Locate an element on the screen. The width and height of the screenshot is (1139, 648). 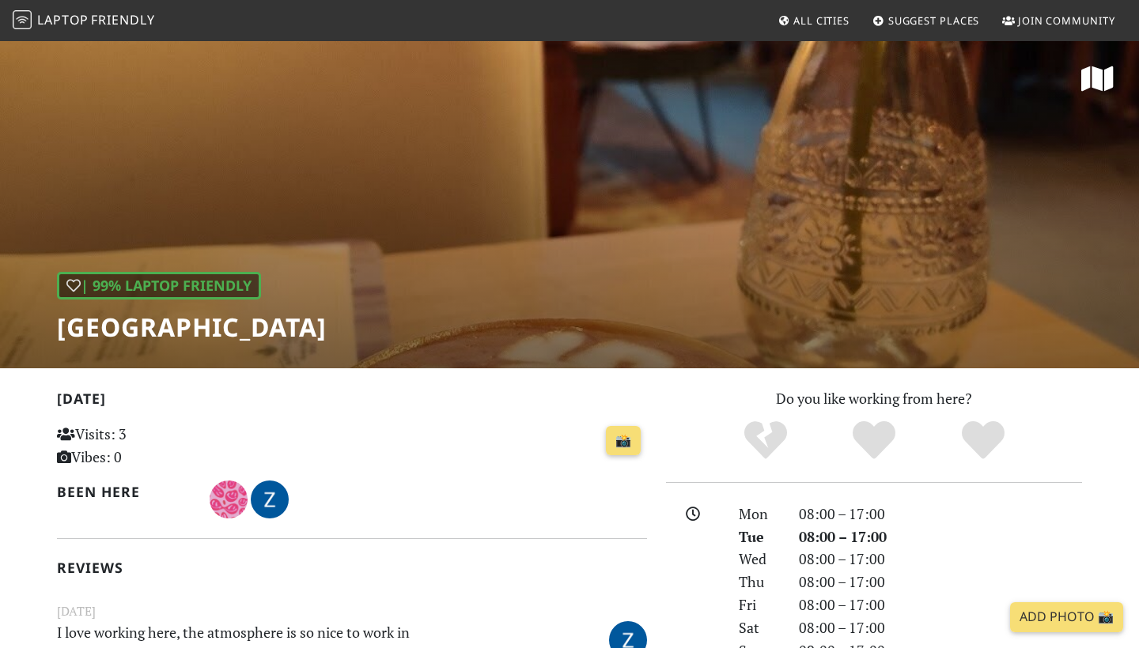
div: Sat is located at coordinates (759, 628).